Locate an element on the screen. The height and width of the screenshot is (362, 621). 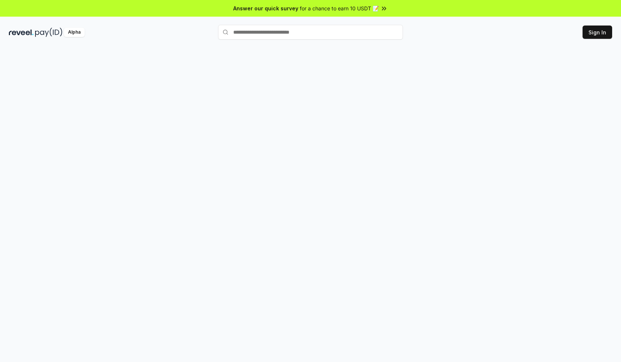
span: for a chance to earn 10 USDT 📝 is located at coordinates (339, 8).